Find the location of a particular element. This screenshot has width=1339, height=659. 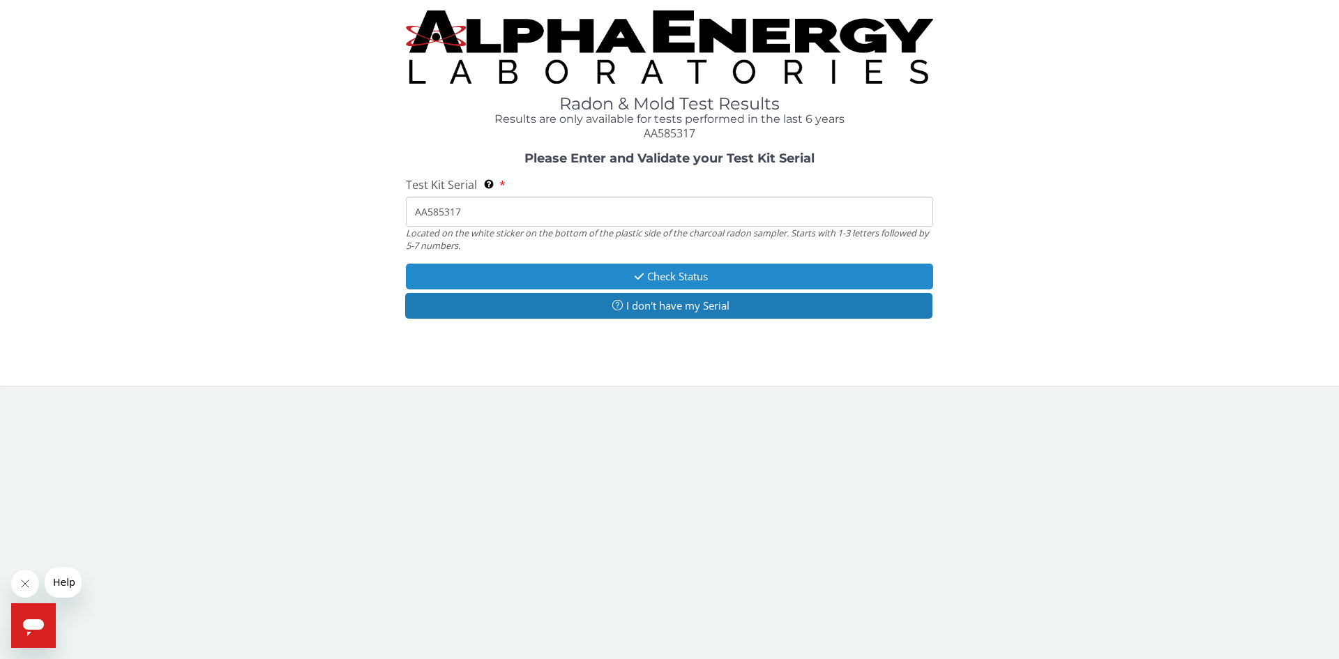

img: TightCrop.jpg is located at coordinates (670, 47).